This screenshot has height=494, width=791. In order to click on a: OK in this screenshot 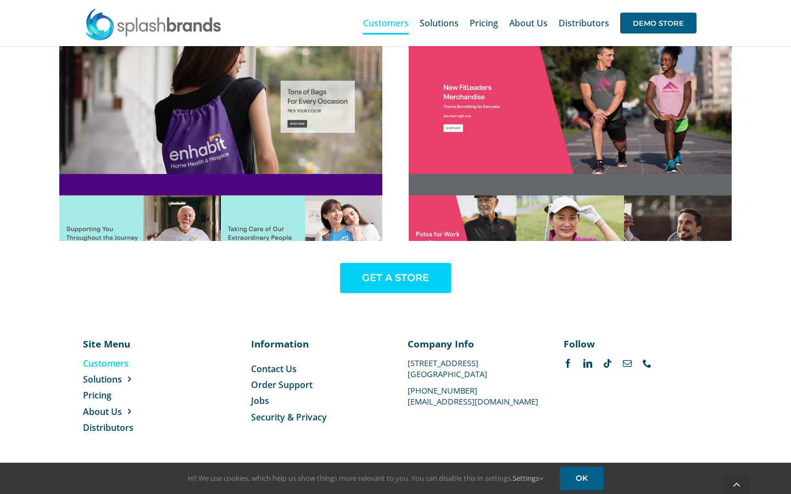, I will do `click(582, 478)`.